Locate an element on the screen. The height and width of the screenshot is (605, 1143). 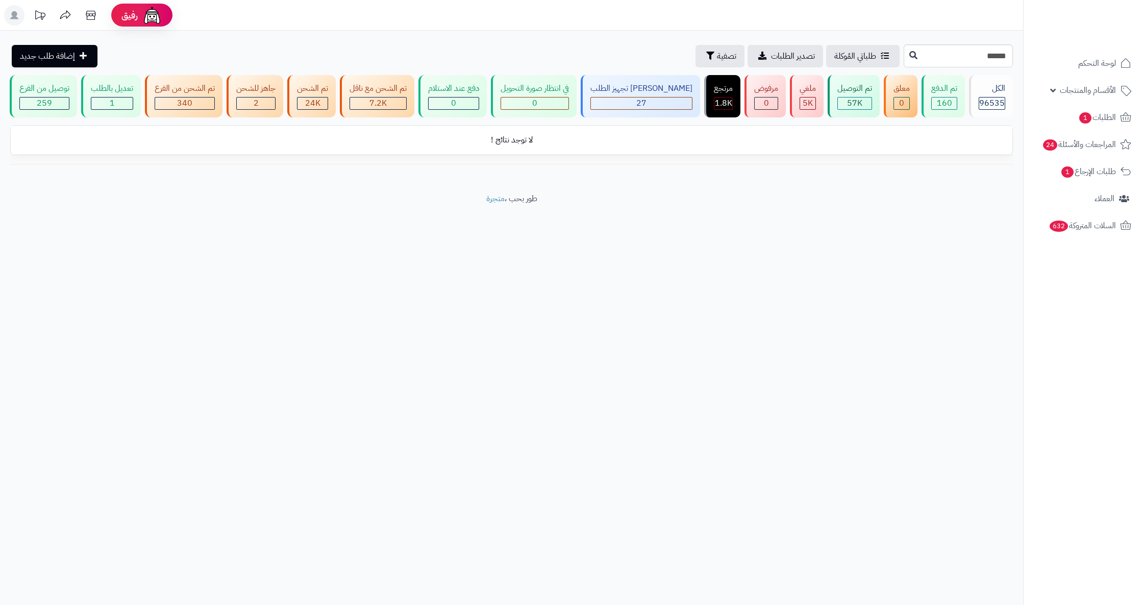
span: العملاء is located at coordinates (1104, 199).